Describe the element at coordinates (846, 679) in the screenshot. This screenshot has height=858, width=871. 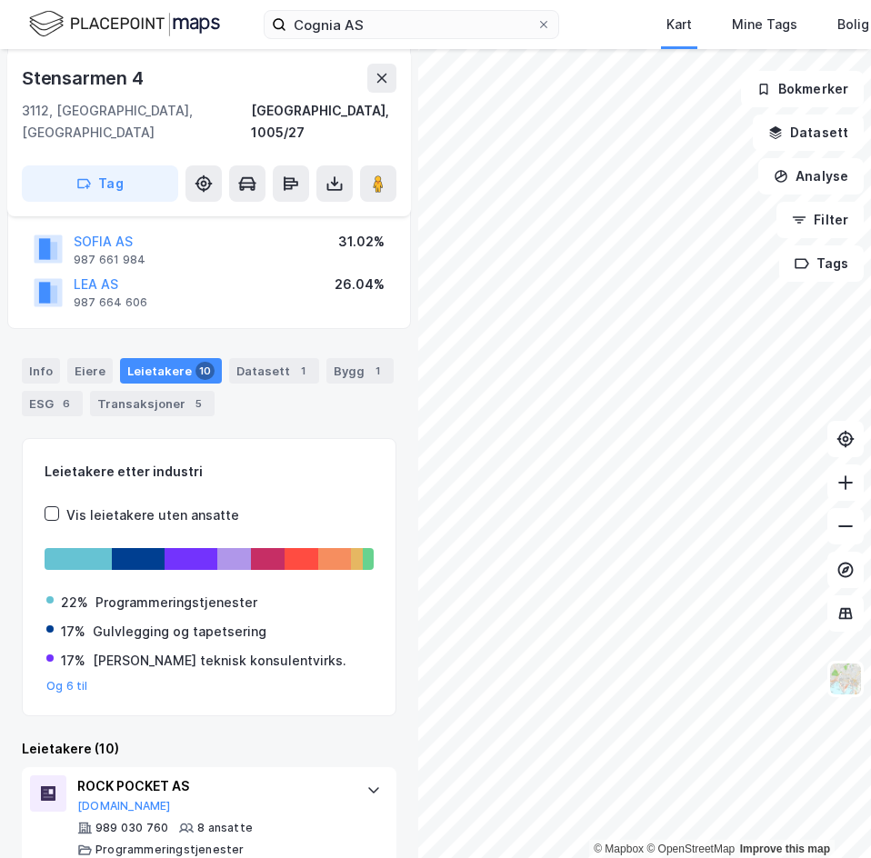
I see `img: Z` at that location.